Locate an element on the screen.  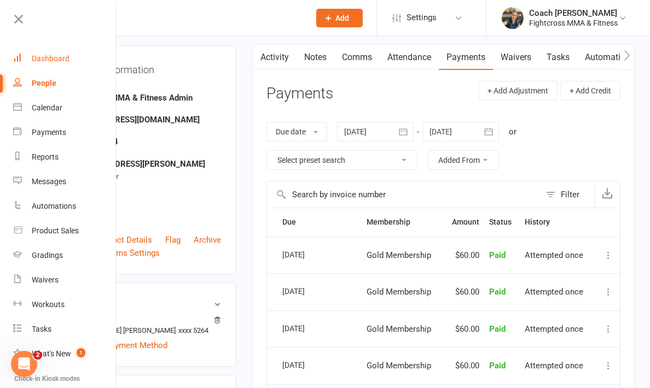
div: Payments is located at coordinates (49, 132).